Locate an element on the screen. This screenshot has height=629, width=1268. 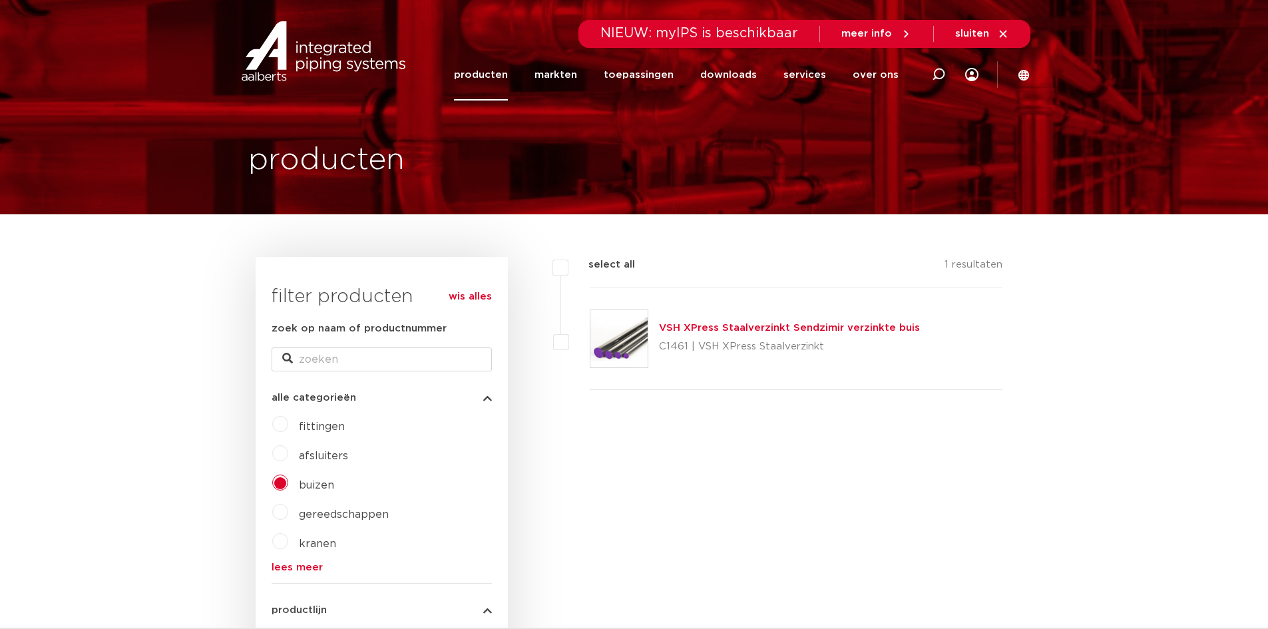
button: productlijn is located at coordinates (381, 609).